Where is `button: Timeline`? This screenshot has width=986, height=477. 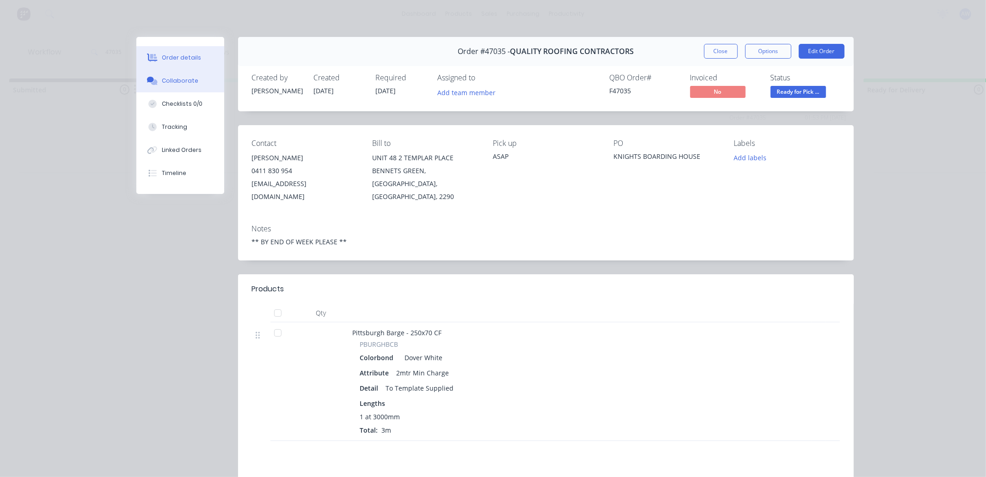
button: Timeline is located at coordinates (180, 173).